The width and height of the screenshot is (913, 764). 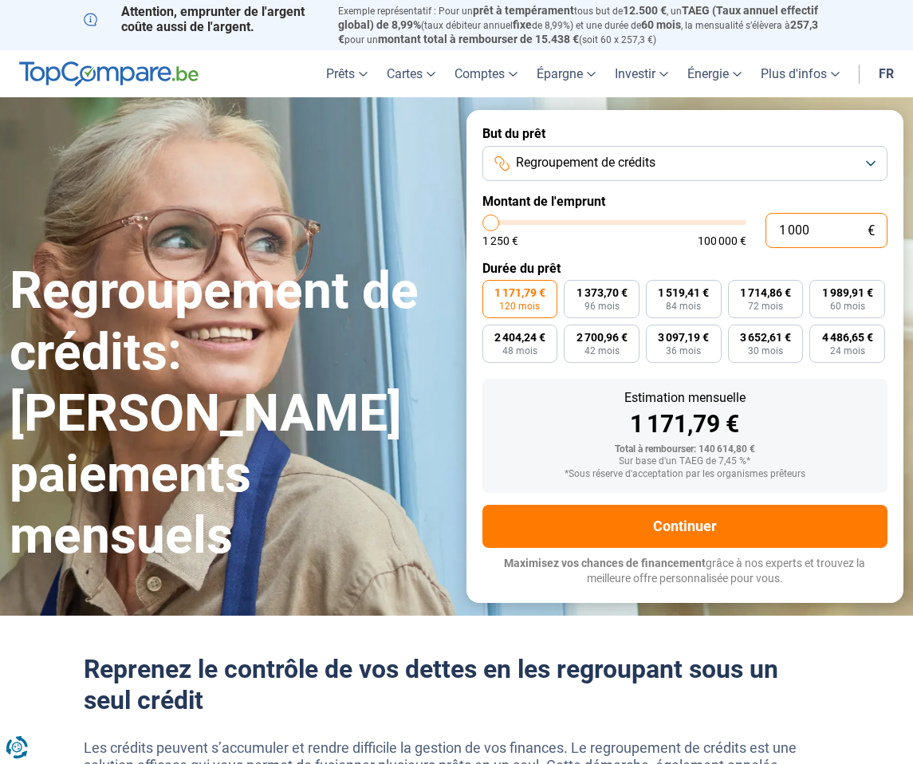 What do you see at coordinates (683, 337) in the screenshot?
I see `span: 3 097,19 €` at bounding box center [683, 337].